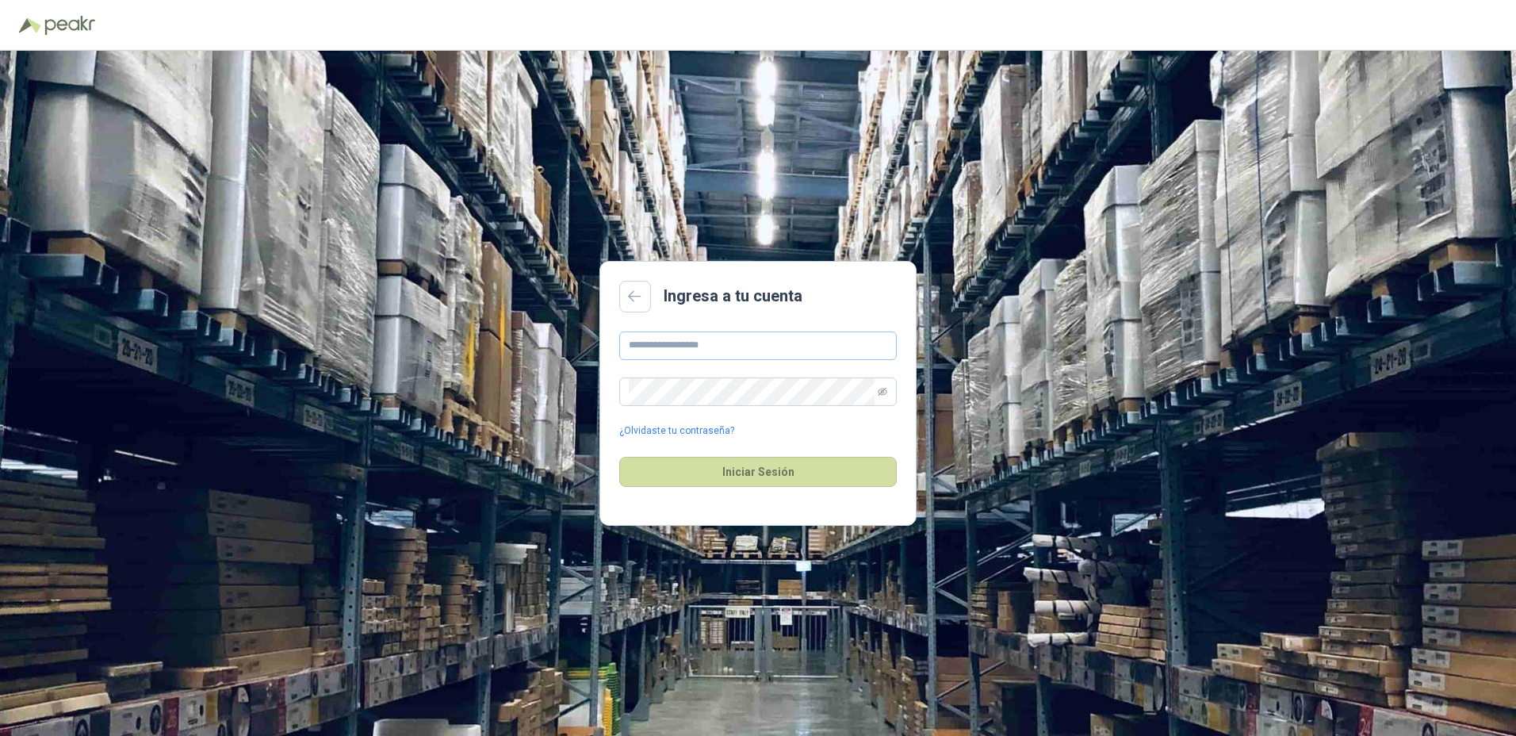  I want to click on h2: Ingresa a tu cuenta, so click(733, 296).